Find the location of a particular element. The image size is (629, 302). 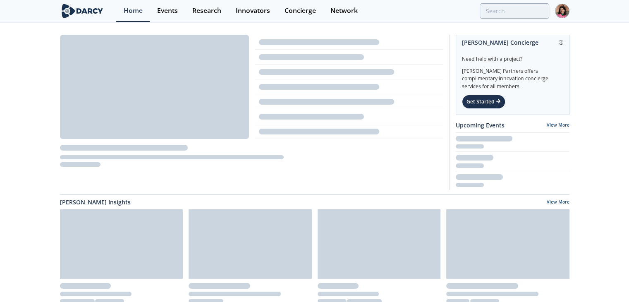

div: Get Started is located at coordinates (483, 102).